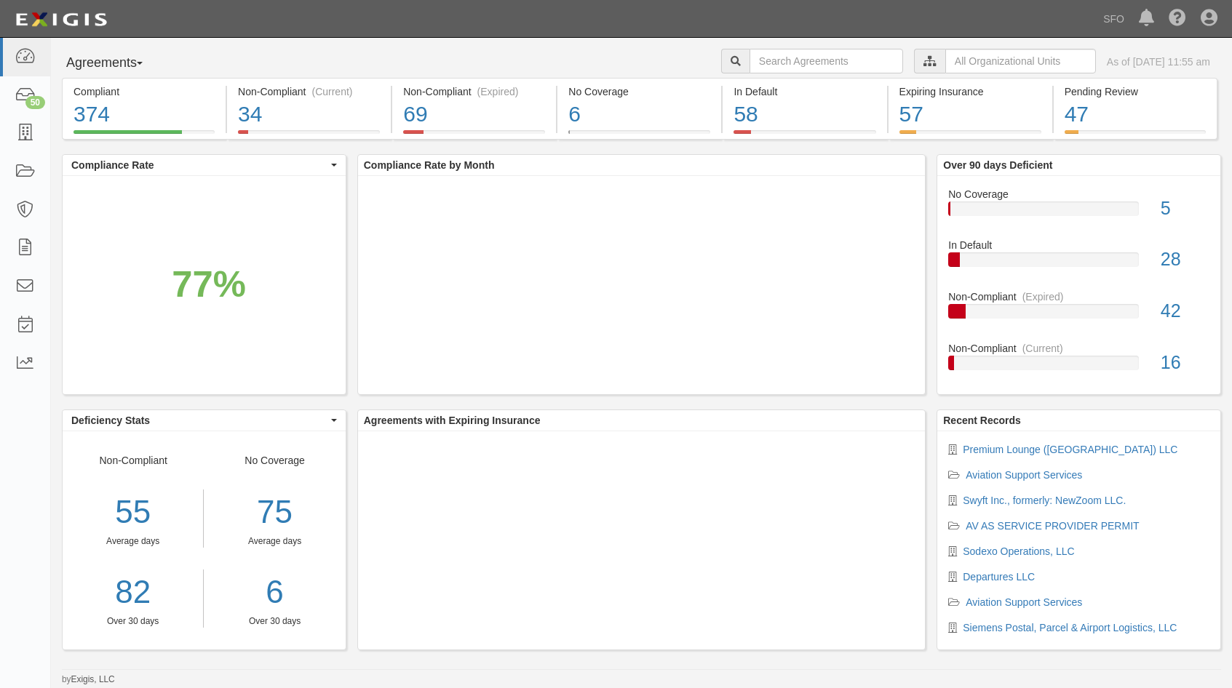 The image size is (1232, 688). Describe the element at coordinates (452, 421) in the screenshot. I see `b: Agreements with Expiring Insurance` at that location.